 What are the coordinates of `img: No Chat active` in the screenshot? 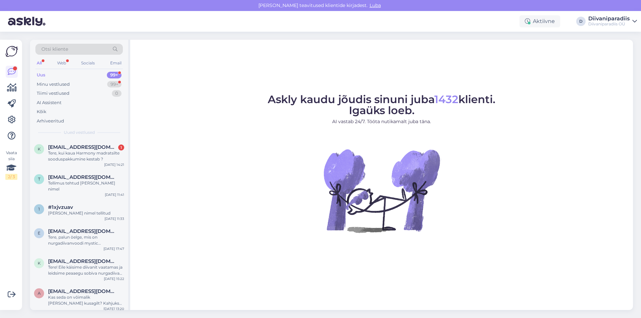 It's located at (382, 191).